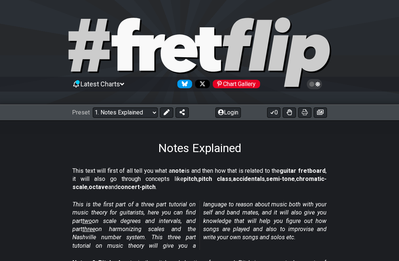 The width and height of the screenshot is (399, 261). What do you see at coordinates (303, 171) in the screenshot?
I see `strong: guitar fretboard` at bounding box center [303, 171].